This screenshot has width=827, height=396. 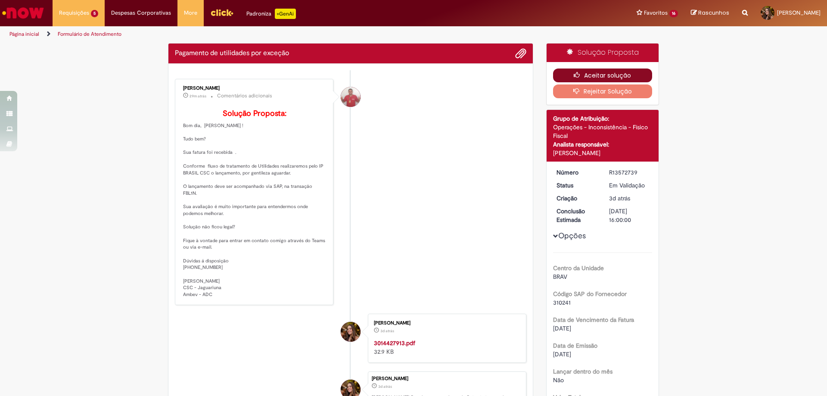 I want to click on div: Ana Clara Lopes Maciel, so click(x=350, y=332).